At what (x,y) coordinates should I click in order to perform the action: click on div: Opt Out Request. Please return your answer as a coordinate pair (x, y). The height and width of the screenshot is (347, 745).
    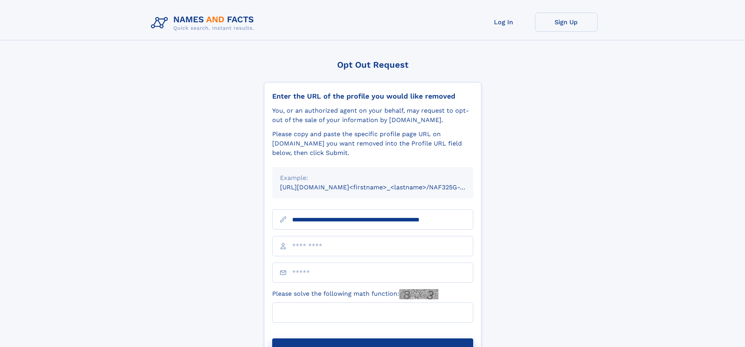
    Looking at the image, I should click on (373, 65).